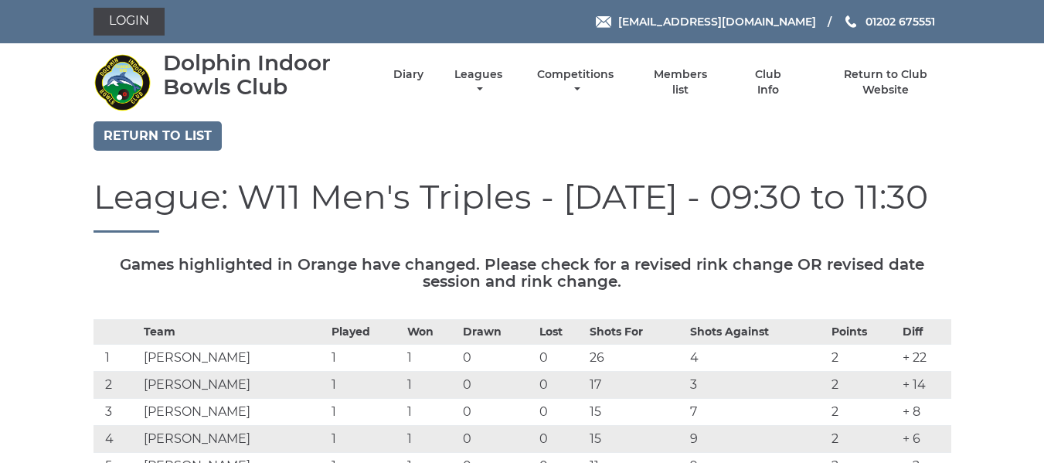  Describe the element at coordinates (851, 22) in the screenshot. I see `img: Phone us` at that location.